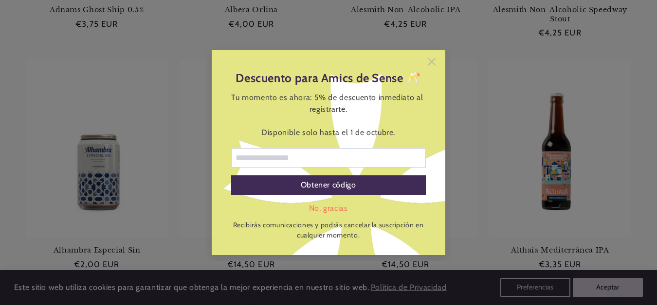 The image size is (657, 305). What do you see at coordinates (328, 185) in the screenshot?
I see `div: Obtener código` at bounding box center [328, 185].